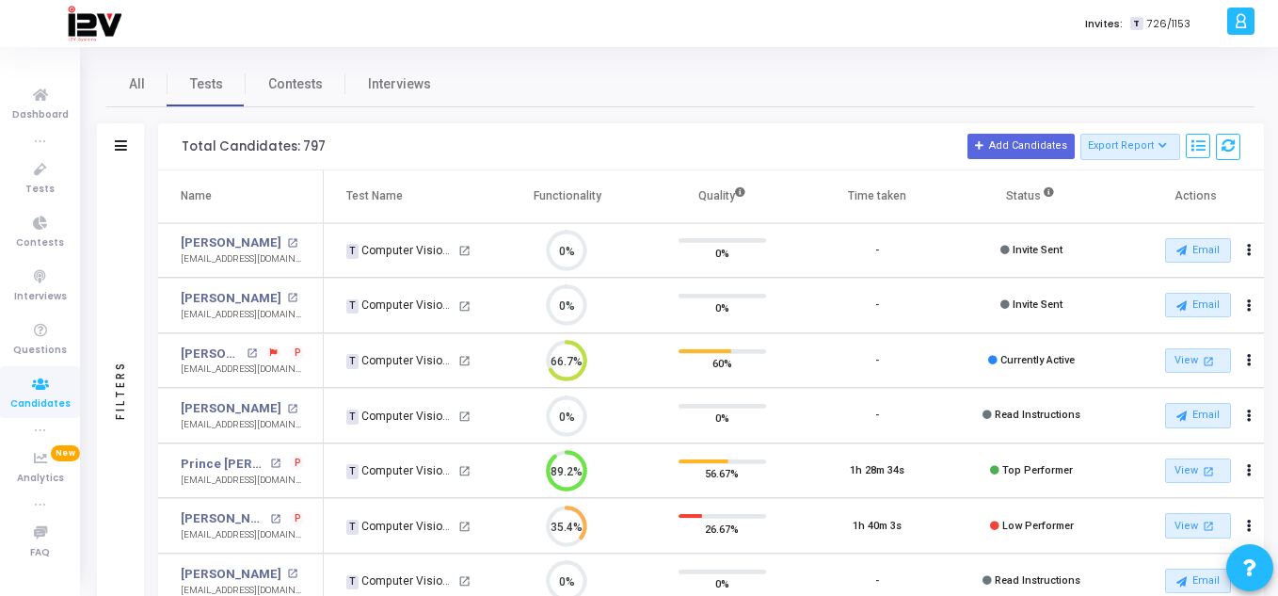 Image resolution: width=1278 pixels, height=596 pixels. I want to click on span: Questions, so click(40, 350).